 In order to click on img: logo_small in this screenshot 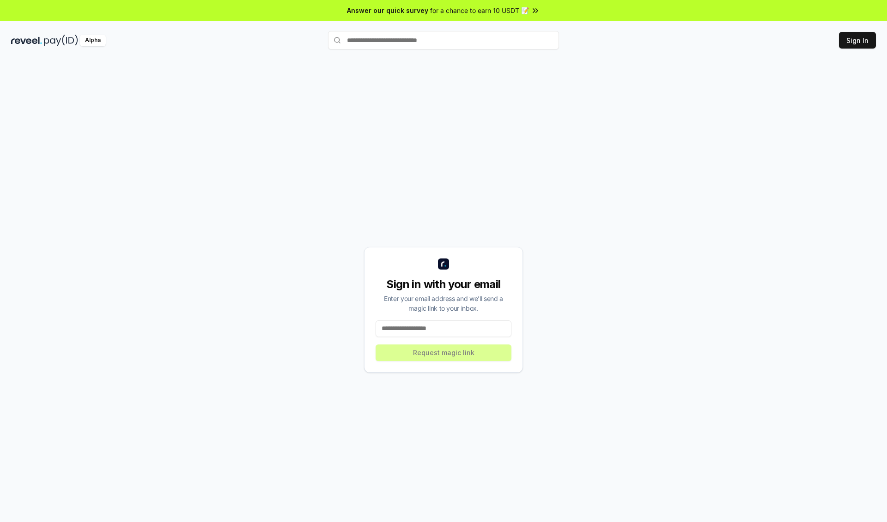, I will do `click(444, 264)`.